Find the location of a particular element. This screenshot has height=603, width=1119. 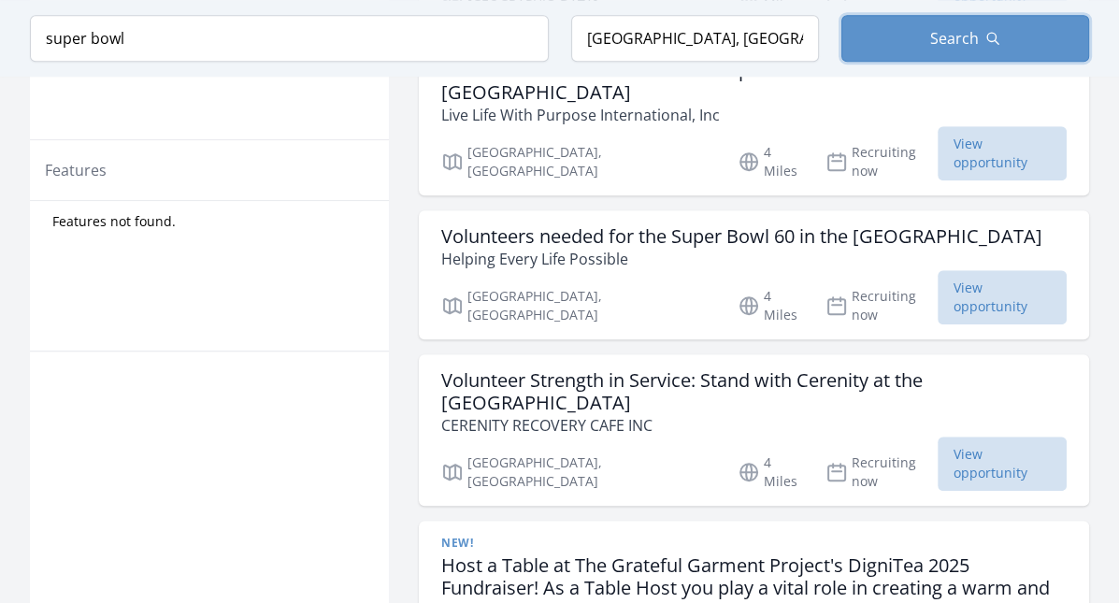

button: Search is located at coordinates (965, 38).